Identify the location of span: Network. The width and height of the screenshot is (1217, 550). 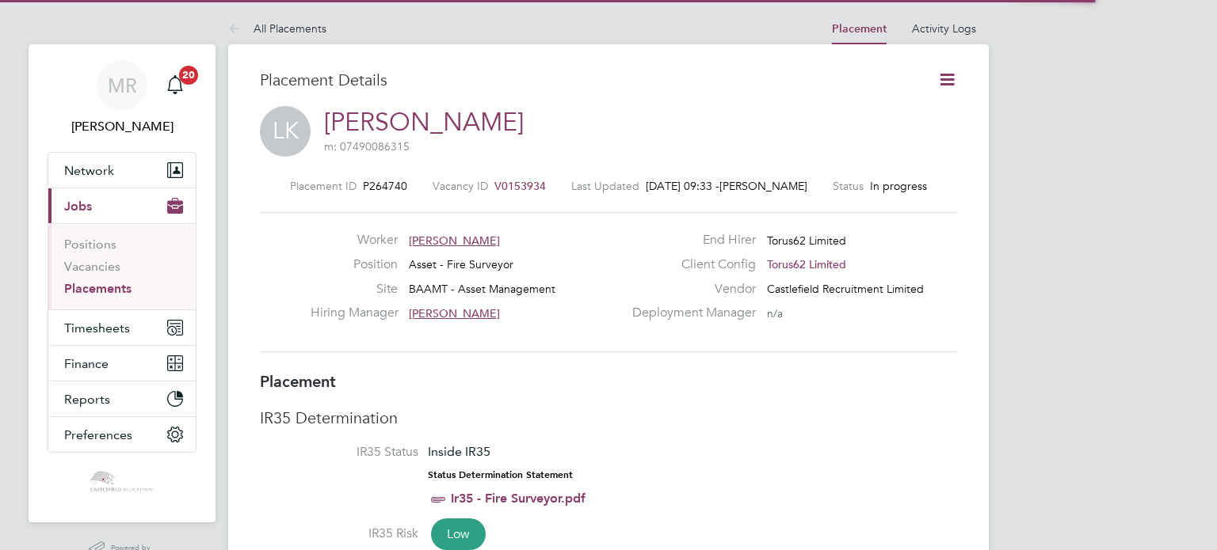
(89, 170).